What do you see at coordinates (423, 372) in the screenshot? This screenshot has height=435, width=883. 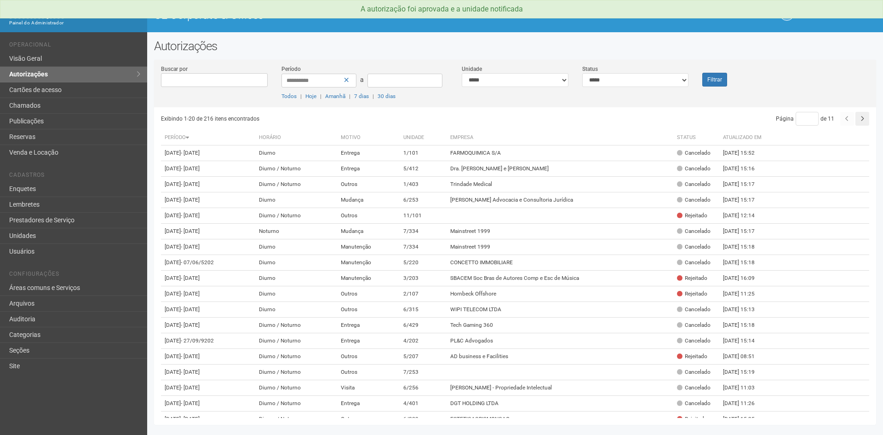 I see `td: 7/253` at bounding box center [423, 372].